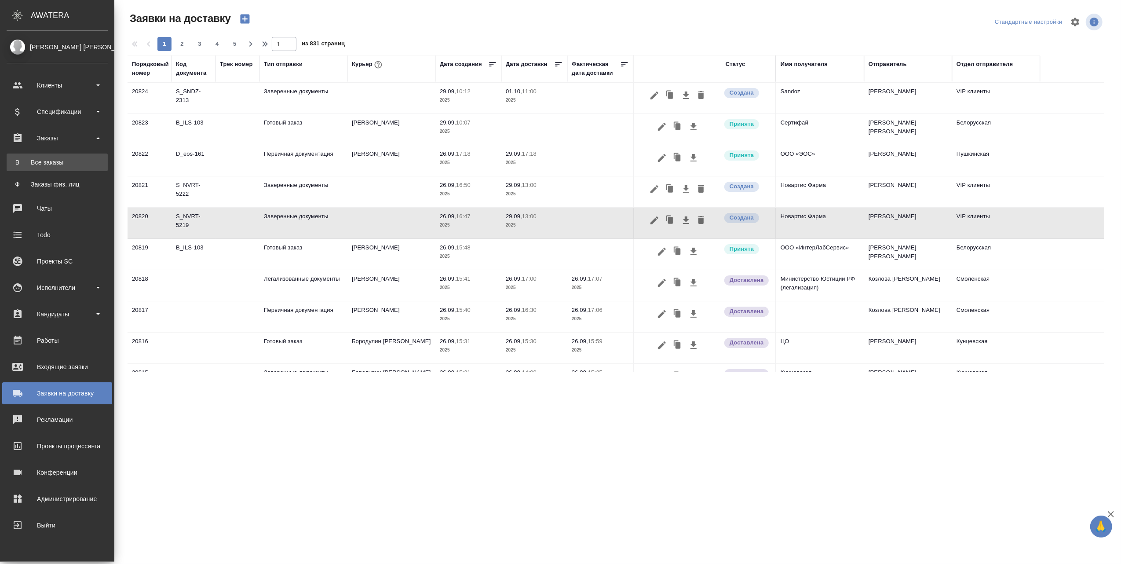 This screenshot has width=1121, height=564. I want to click on span: 4, so click(217, 44).